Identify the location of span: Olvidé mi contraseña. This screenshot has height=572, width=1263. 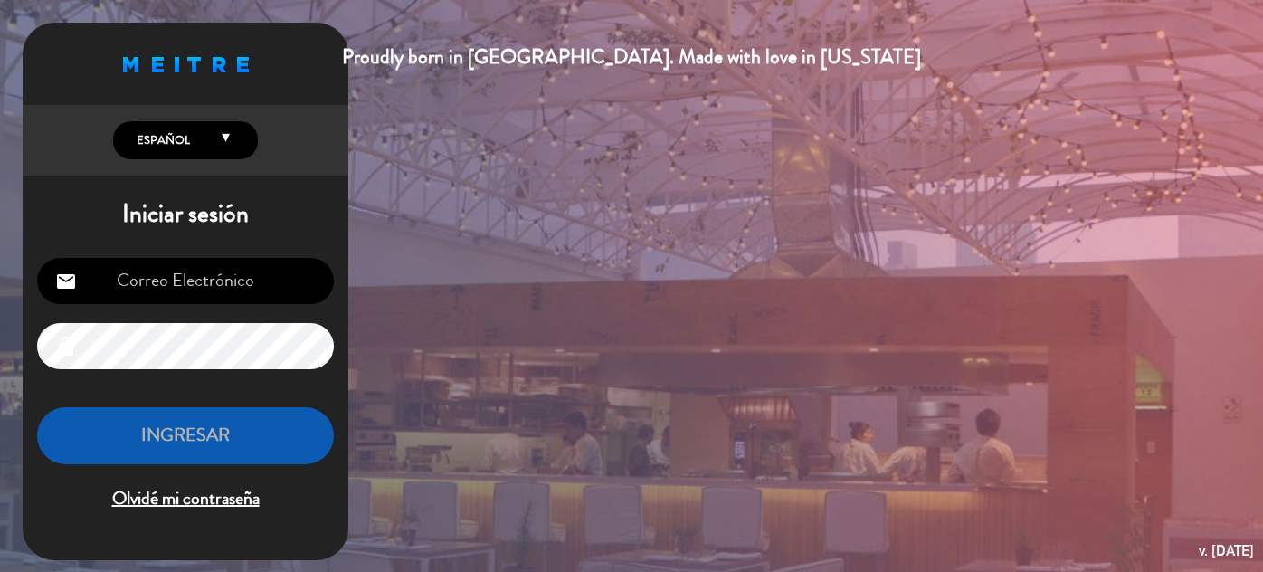
(185, 498).